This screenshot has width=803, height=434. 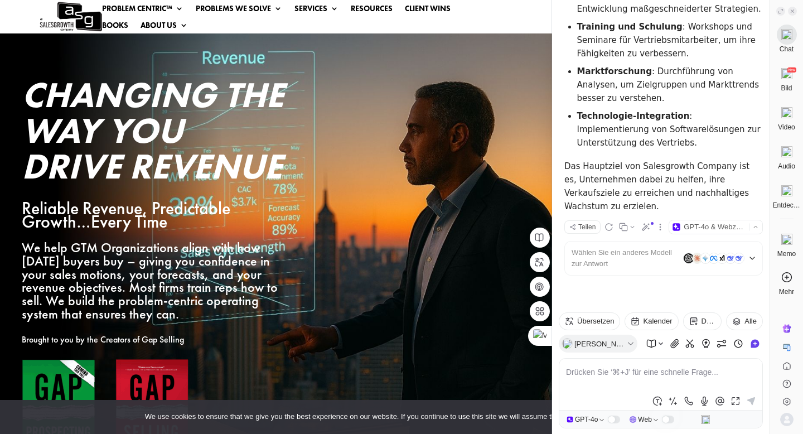 What do you see at coordinates (71, 17) in the screenshot?
I see `img: ASG Co. Logo` at bounding box center [71, 17].